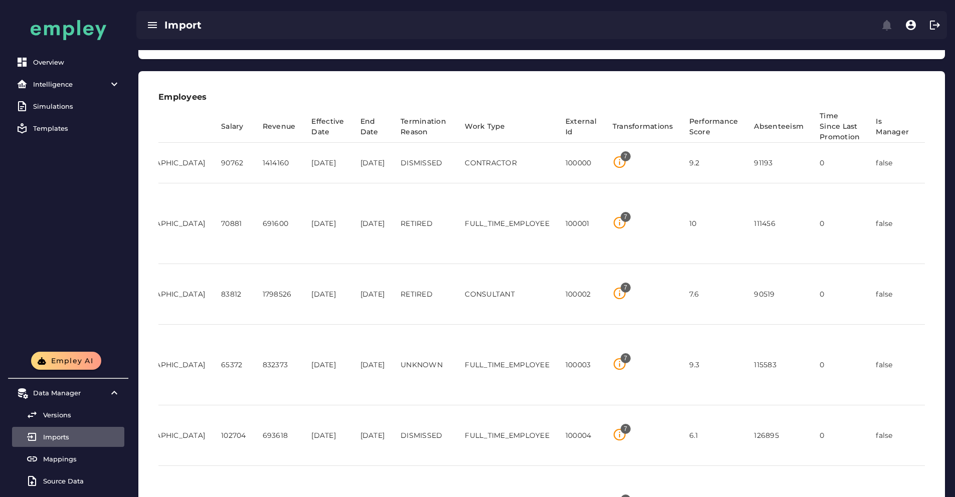 This screenshot has width=955, height=497. Describe the element at coordinates (82, 459) in the screenshot. I see `div: Mappings` at that location.